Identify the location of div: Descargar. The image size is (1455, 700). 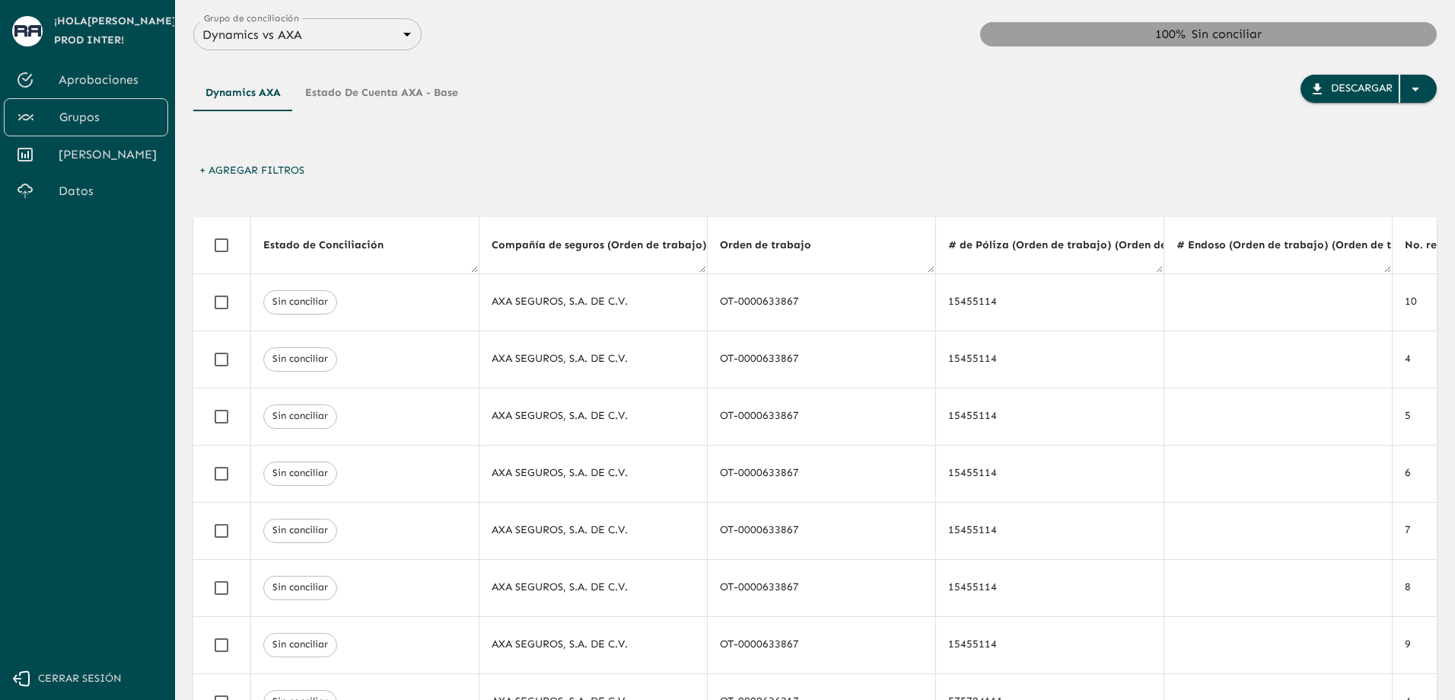
(1362, 88).